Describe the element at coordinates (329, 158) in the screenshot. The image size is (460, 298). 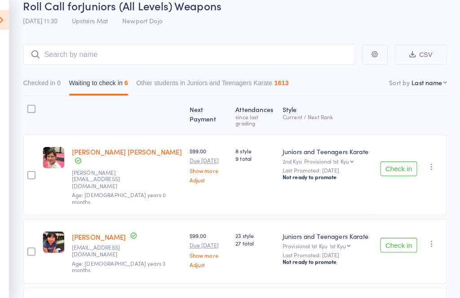
I see `div: 2nd Kyu` at that location.